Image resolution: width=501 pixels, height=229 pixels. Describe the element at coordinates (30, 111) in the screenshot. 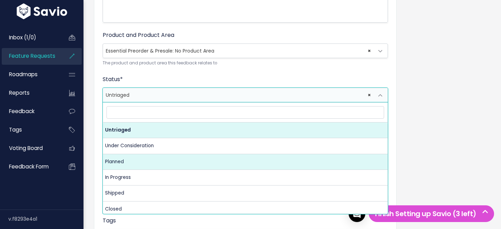

I see `a: Feedback` at that location.